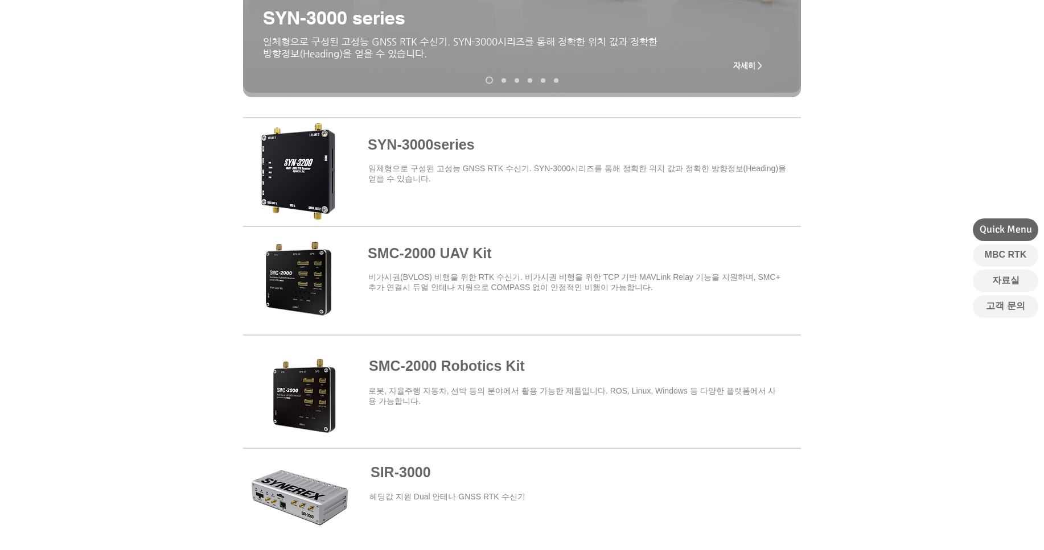 The width and height of the screenshot is (1044, 550). Describe the element at coordinates (1005, 256) in the screenshot. I see `a: MBC RTK` at that location.